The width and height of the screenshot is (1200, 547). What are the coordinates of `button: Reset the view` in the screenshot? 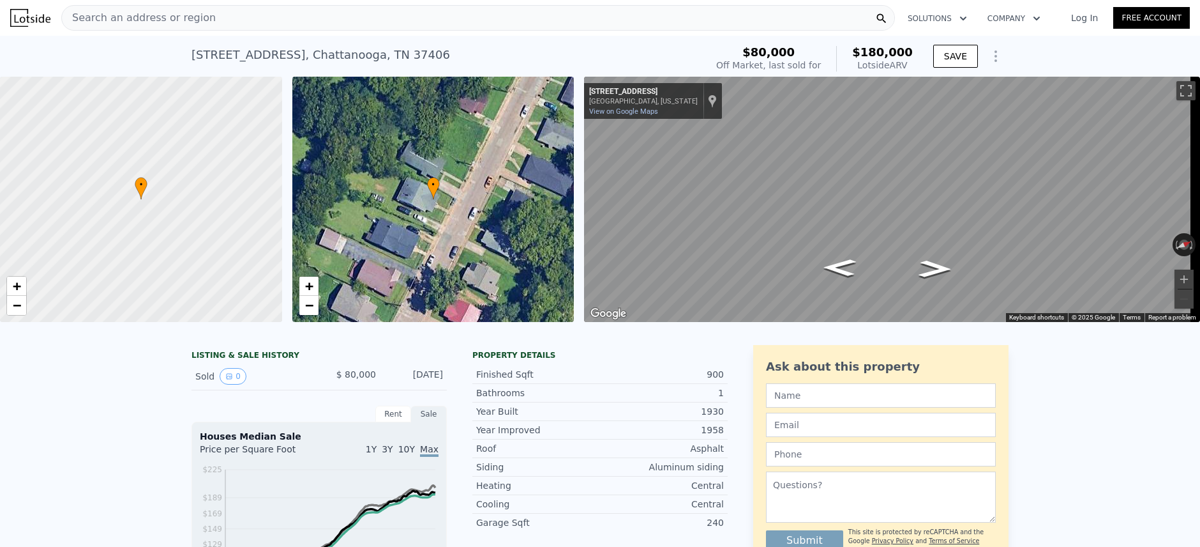 It's located at (1184, 245).